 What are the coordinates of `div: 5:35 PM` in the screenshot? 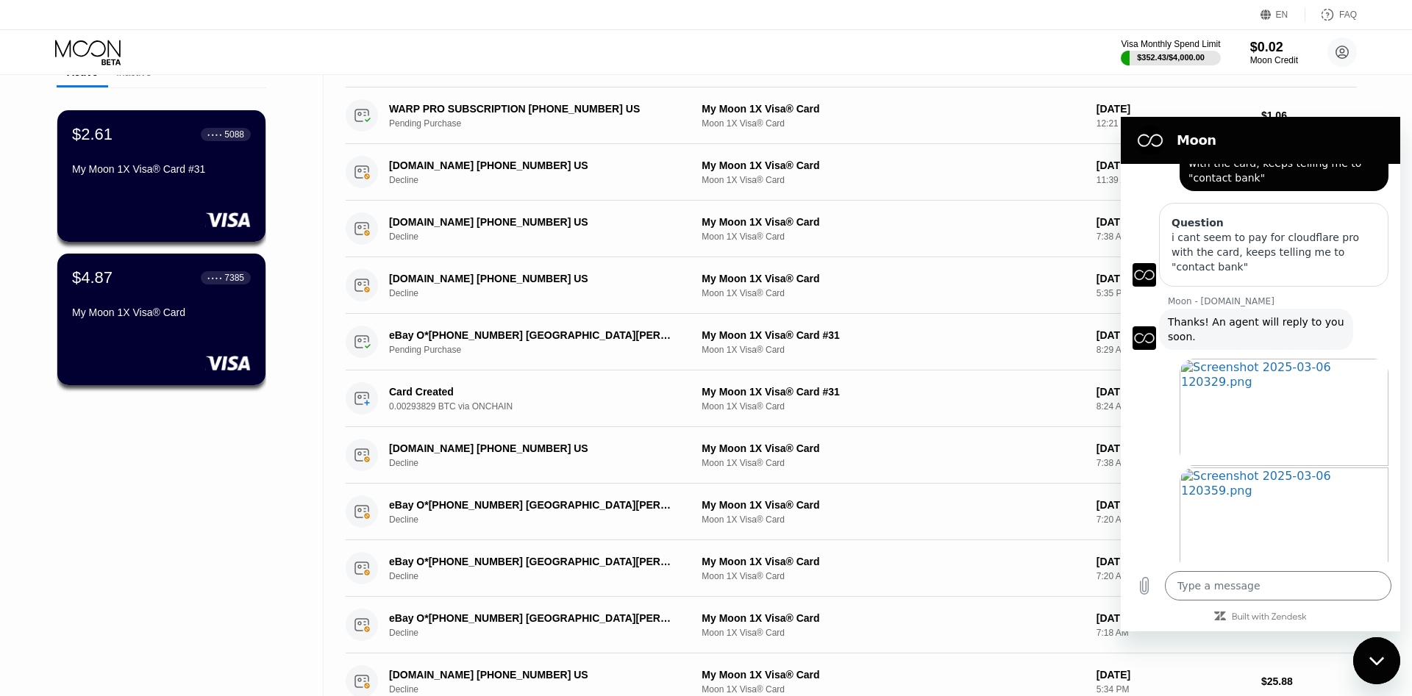 It's located at (1173, 293).